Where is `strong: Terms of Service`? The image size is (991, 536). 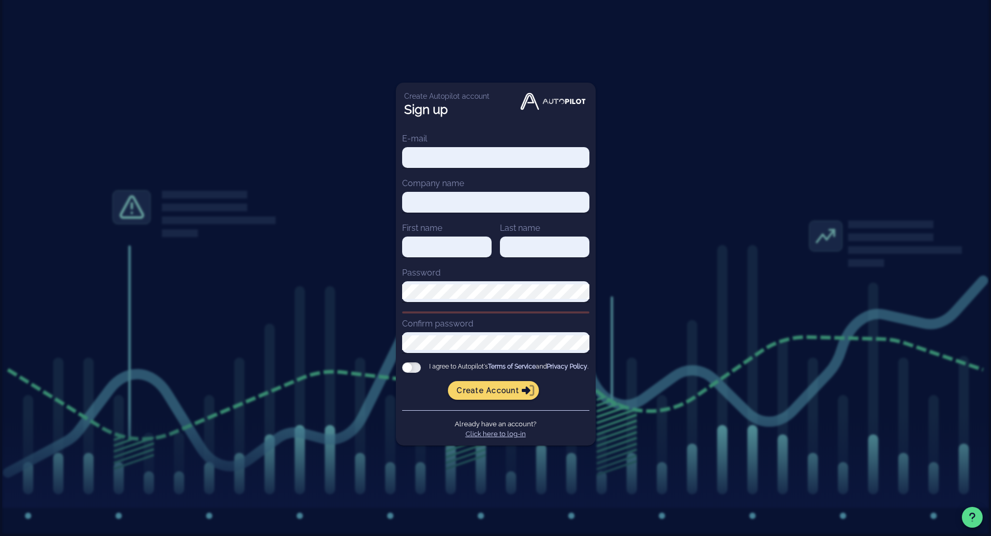 strong: Terms of Service is located at coordinates (512, 367).